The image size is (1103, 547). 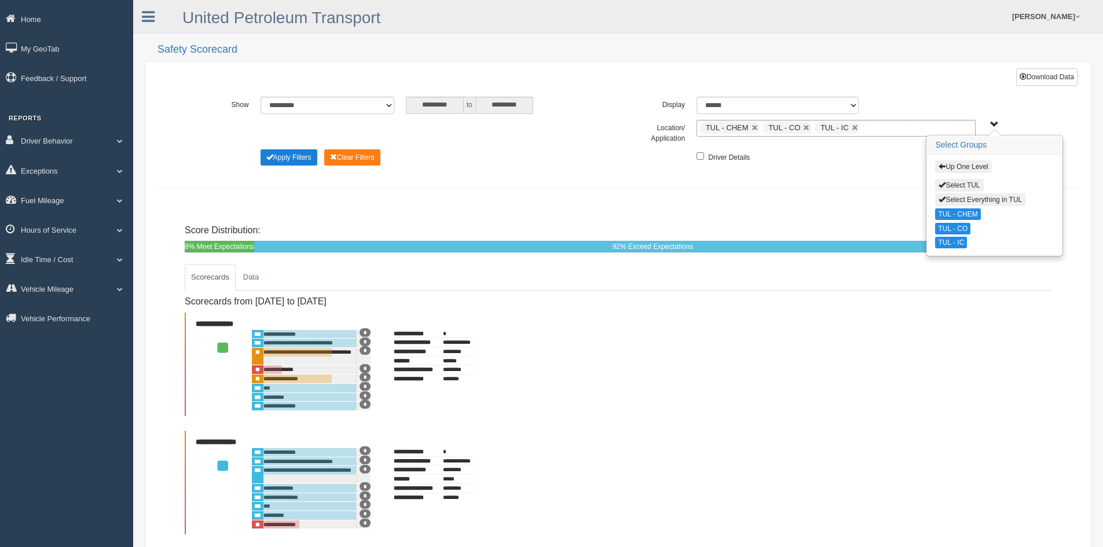 What do you see at coordinates (959, 185) in the screenshot?
I see `button: Select TUL` at bounding box center [959, 185].